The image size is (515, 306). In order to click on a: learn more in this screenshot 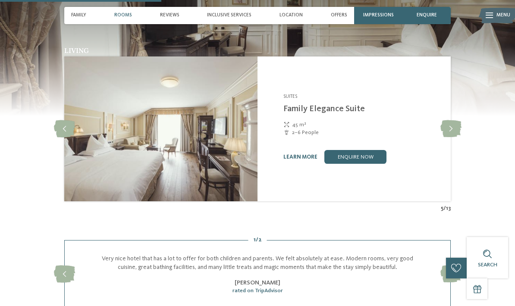, I will do `click(300, 157)`.